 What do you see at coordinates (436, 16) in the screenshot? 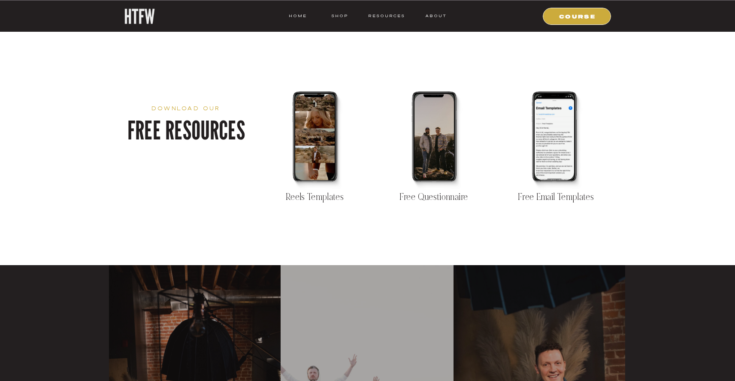
I see `a: ABOUT` at bounding box center [436, 16].